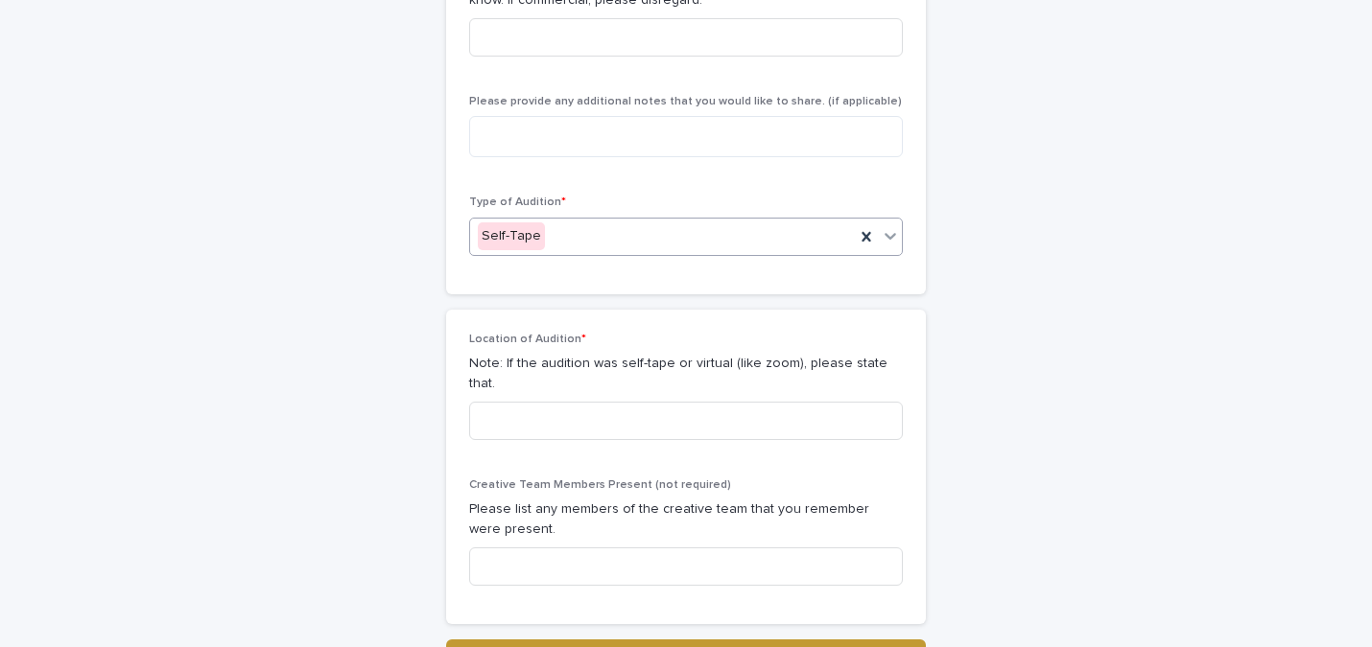  What do you see at coordinates (528, 340) in the screenshot?
I see `span: Location of Audition` at bounding box center [528, 340].